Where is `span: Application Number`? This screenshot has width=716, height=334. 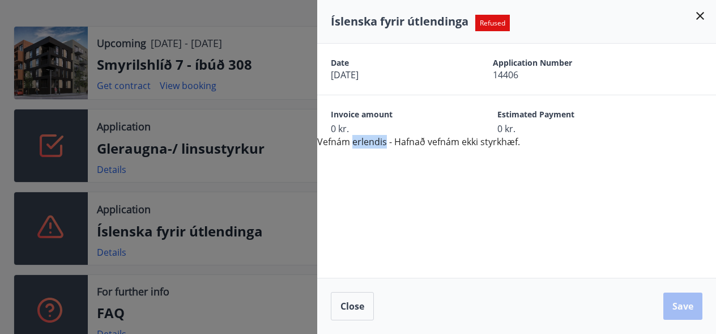 span: Application Number is located at coordinates (554, 63).